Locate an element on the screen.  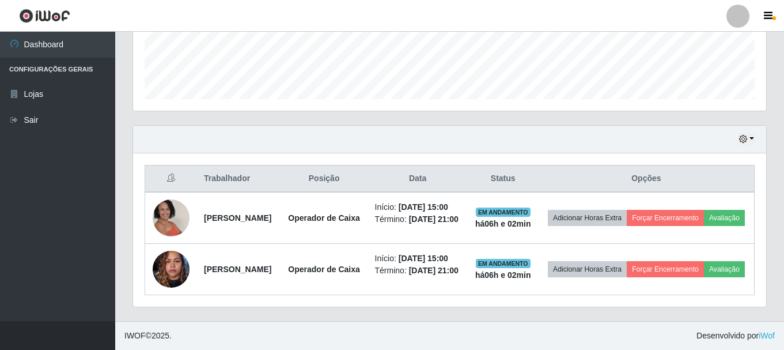
img: 1734465947432.jpeg is located at coordinates (171, 269).